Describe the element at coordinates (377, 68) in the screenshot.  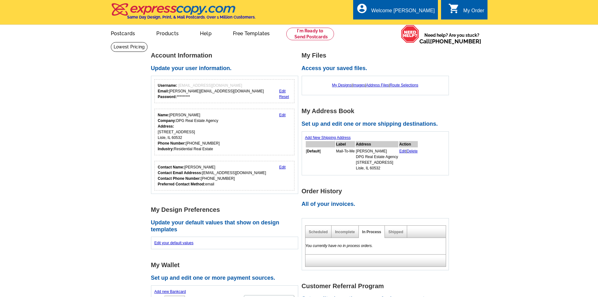
I see `h2: Access your saved files.` at that location.